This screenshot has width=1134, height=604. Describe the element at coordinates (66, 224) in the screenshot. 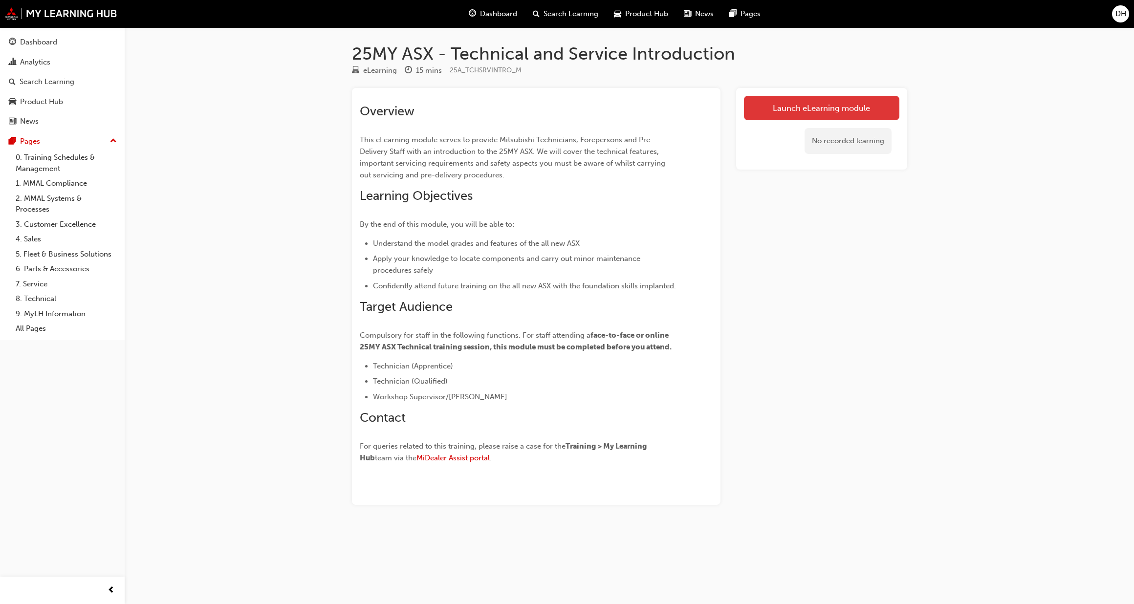

I see `a: 3. Customer Excellence` at that location.